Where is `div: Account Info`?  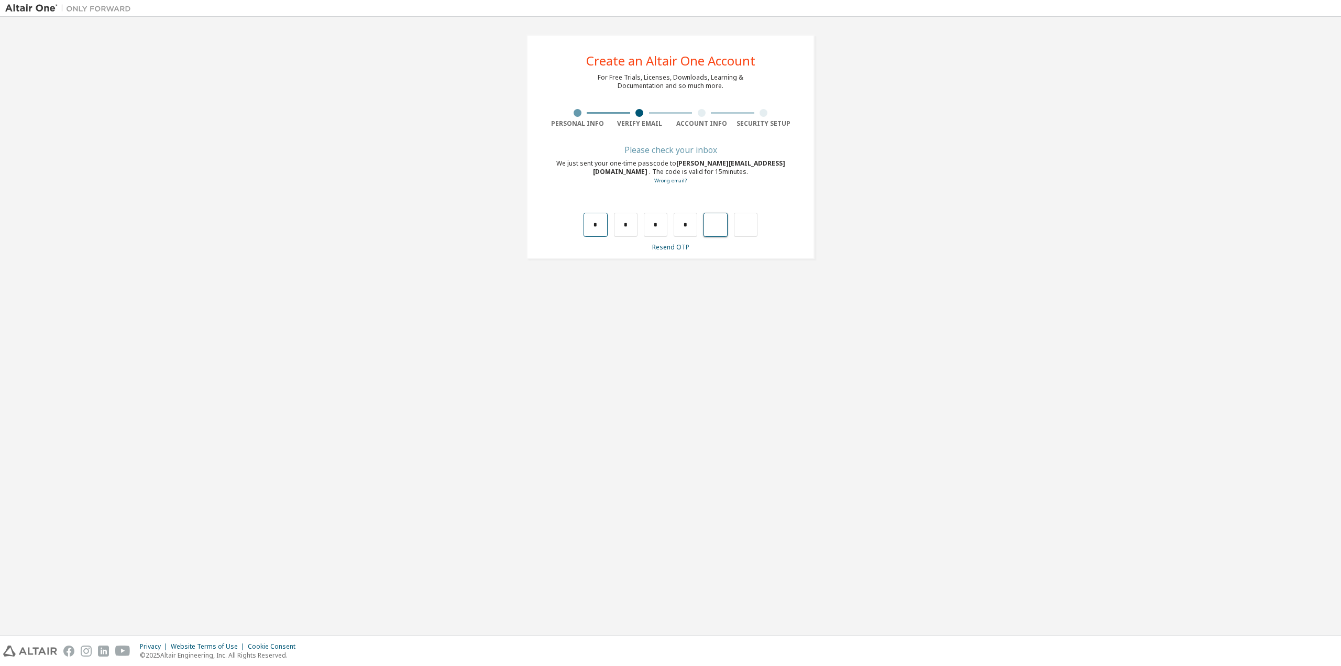 div: Account Info is located at coordinates (701, 124).